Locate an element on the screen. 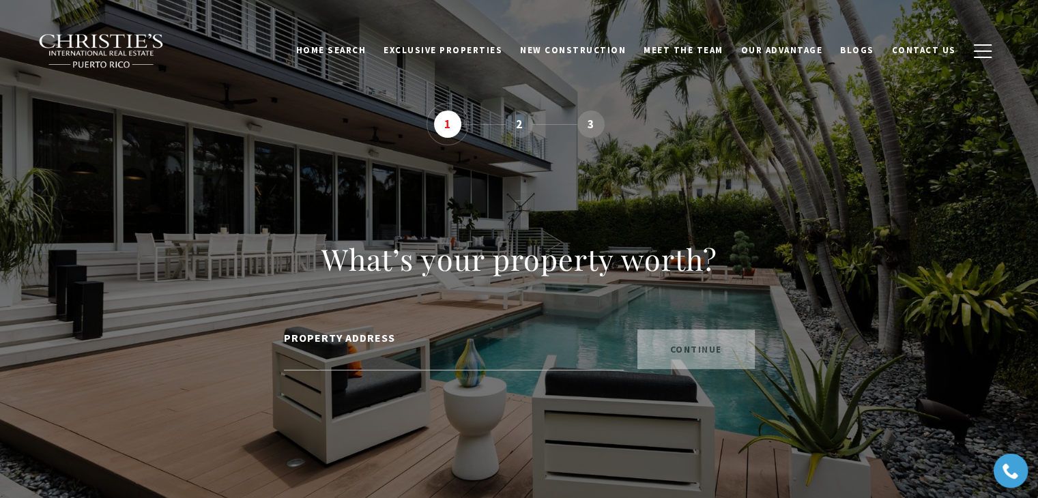 The image size is (1038, 498). a: Home Search is located at coordinates (331, 51).